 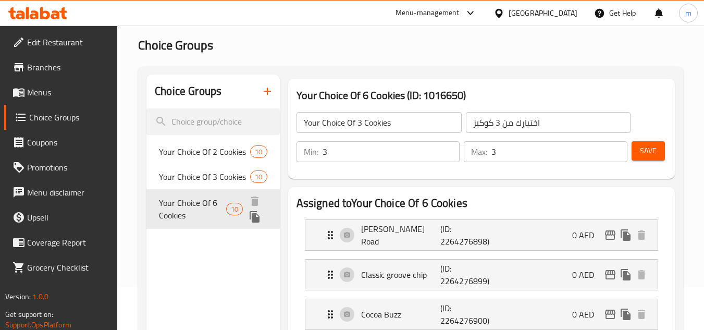 What do you see at coordinates (68, 67) in the screenshot?
I see `span: Branches` at bounding box center [68, 67].